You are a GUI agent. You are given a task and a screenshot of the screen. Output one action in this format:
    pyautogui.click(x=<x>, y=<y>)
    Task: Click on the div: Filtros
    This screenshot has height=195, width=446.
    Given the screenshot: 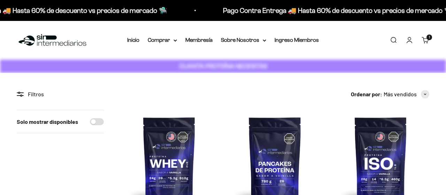 What is the action you would take?
    pyautogui.click(x=60, y=94)
    